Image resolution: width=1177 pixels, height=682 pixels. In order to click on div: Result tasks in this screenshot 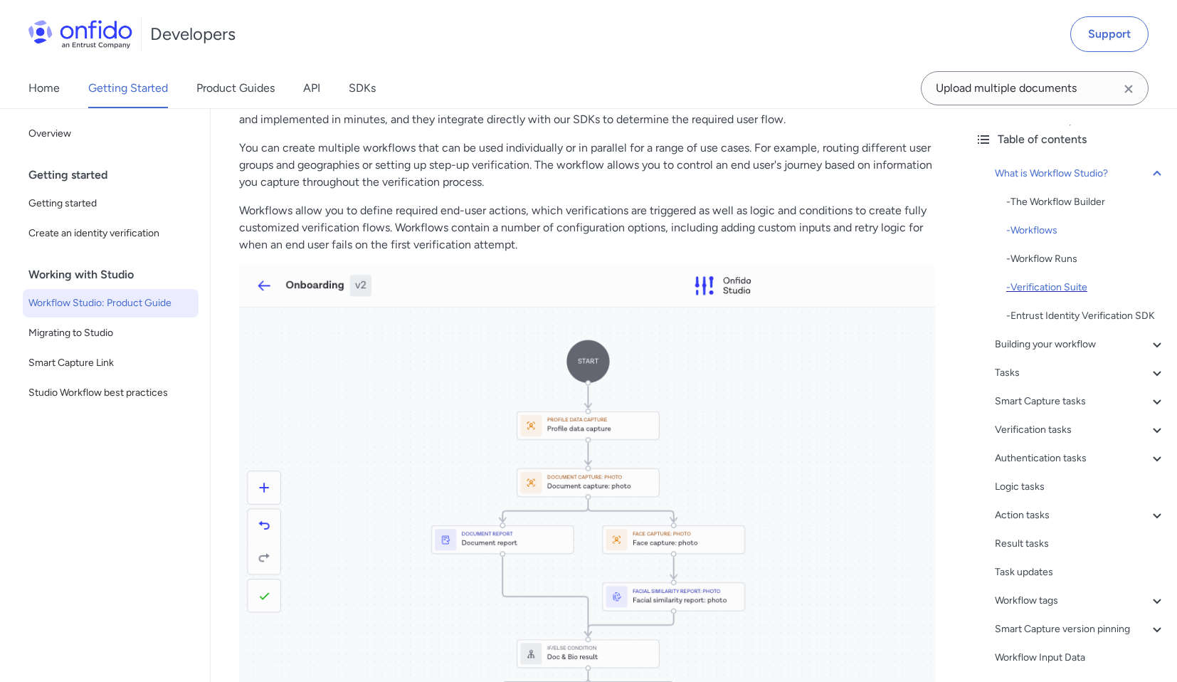, I will do `click(1080, 544)`.